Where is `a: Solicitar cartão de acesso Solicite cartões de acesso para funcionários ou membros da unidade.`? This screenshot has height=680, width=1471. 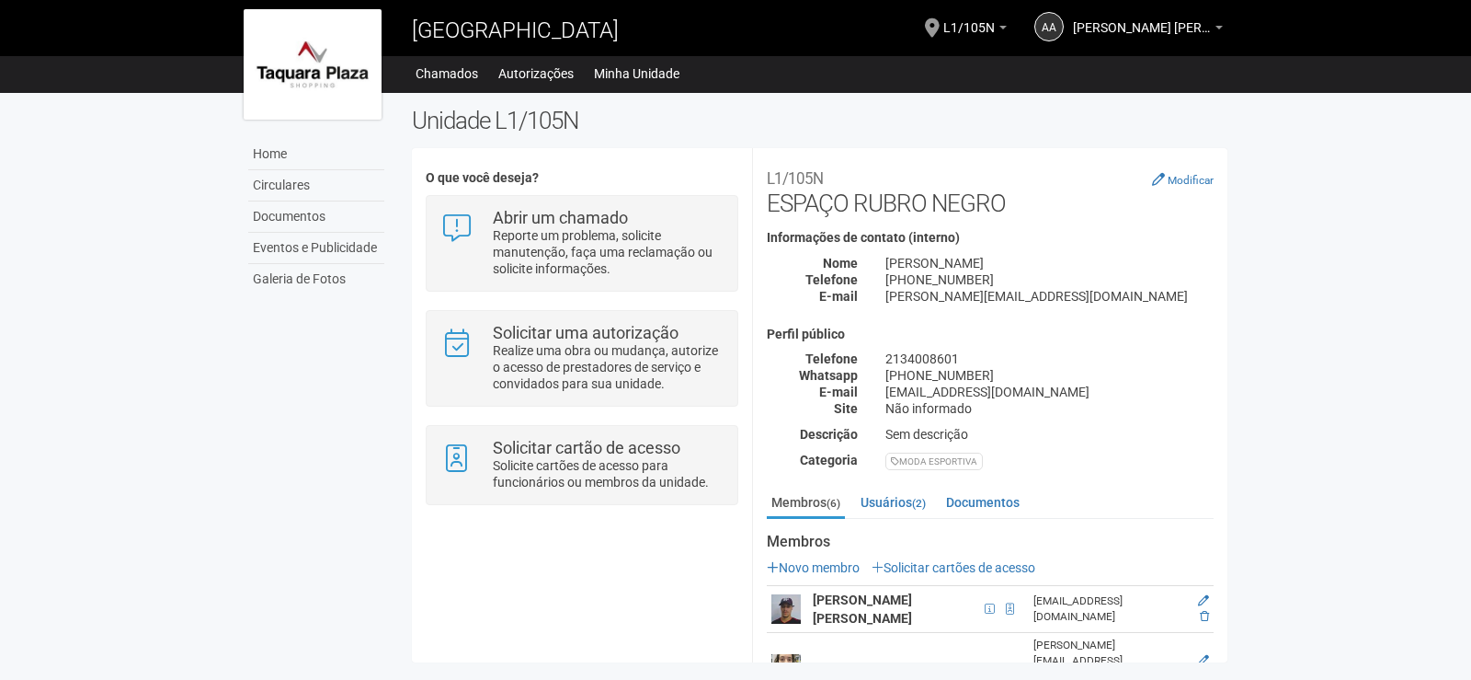 a: Solicitar cartão de acesso Solicite cartões de acesso para funcionários ou membros da unidade. is located at coordinates (581, 464).